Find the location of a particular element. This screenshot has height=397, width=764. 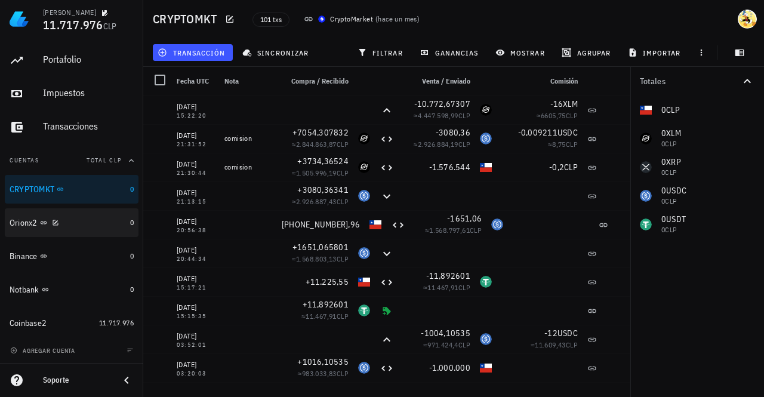

a: Transacciones is located at coordinates (72, 127).